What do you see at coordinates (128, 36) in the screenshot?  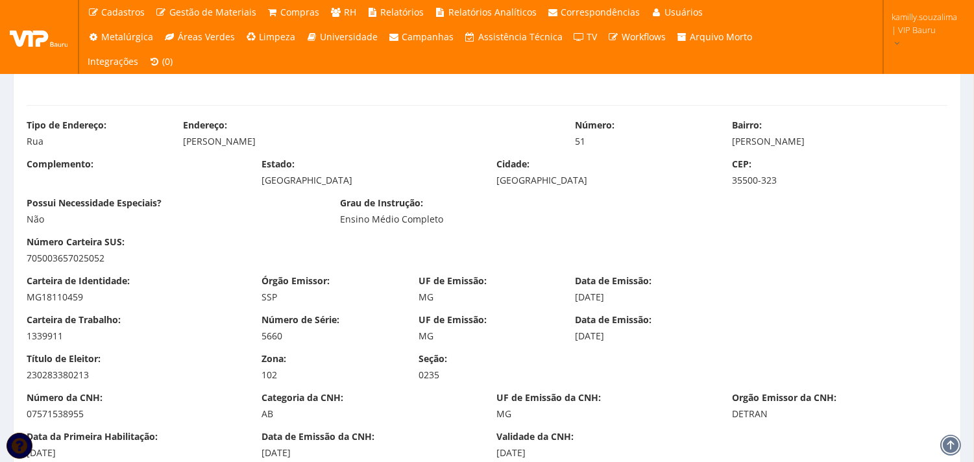 I see `span: Metalúrgica` at bounding box center [128, 36].